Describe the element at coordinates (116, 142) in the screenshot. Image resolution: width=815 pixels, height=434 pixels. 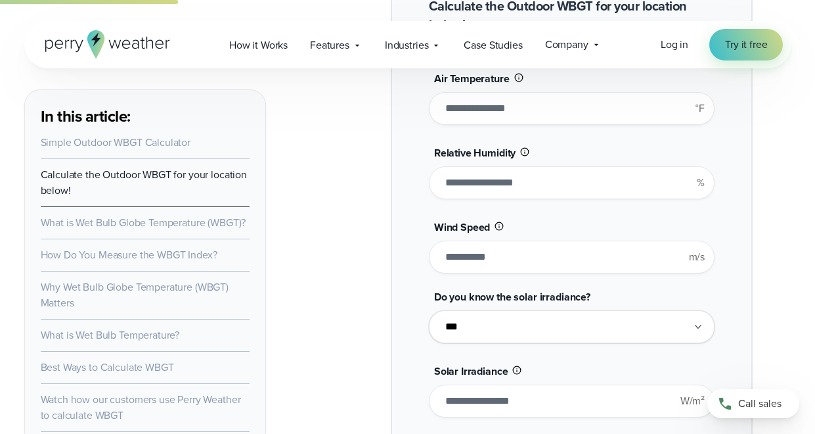
I see `a: Simple Outdoor WBGT Calculator` at that location.